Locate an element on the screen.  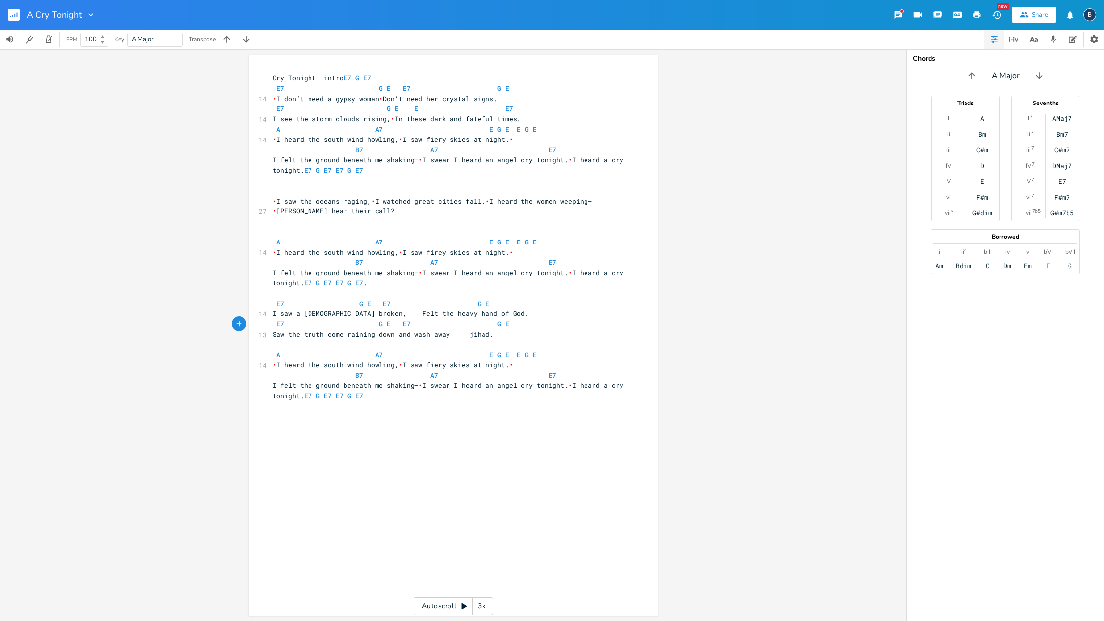
div: G#m7b5 is located at coordinates (1062, 213).